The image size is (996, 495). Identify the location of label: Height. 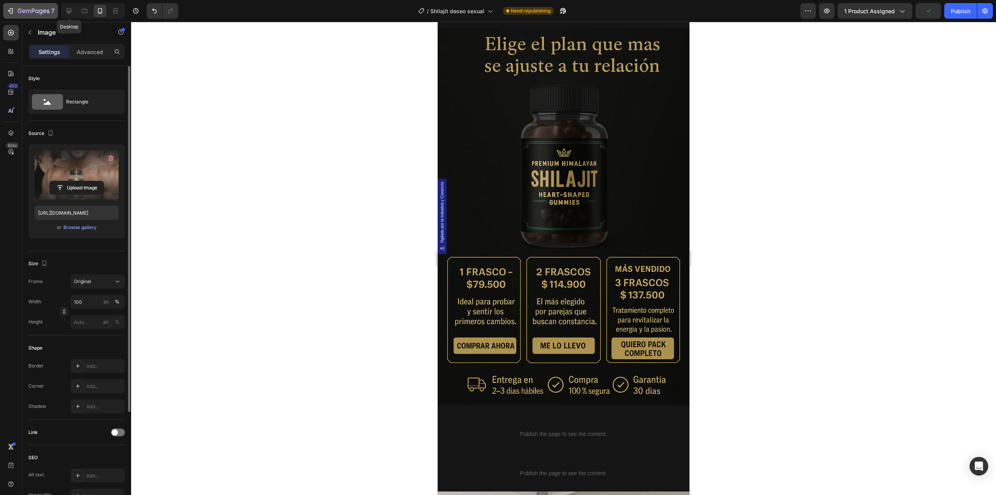
(35, 322).